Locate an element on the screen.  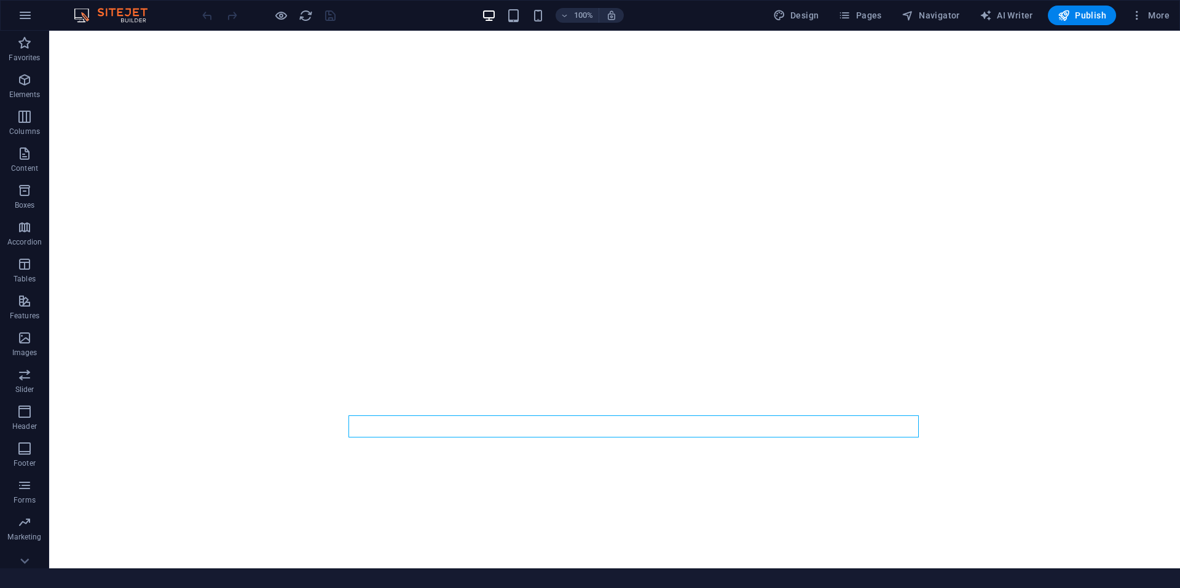
p: Favorites is located at coordinates (24, 58).